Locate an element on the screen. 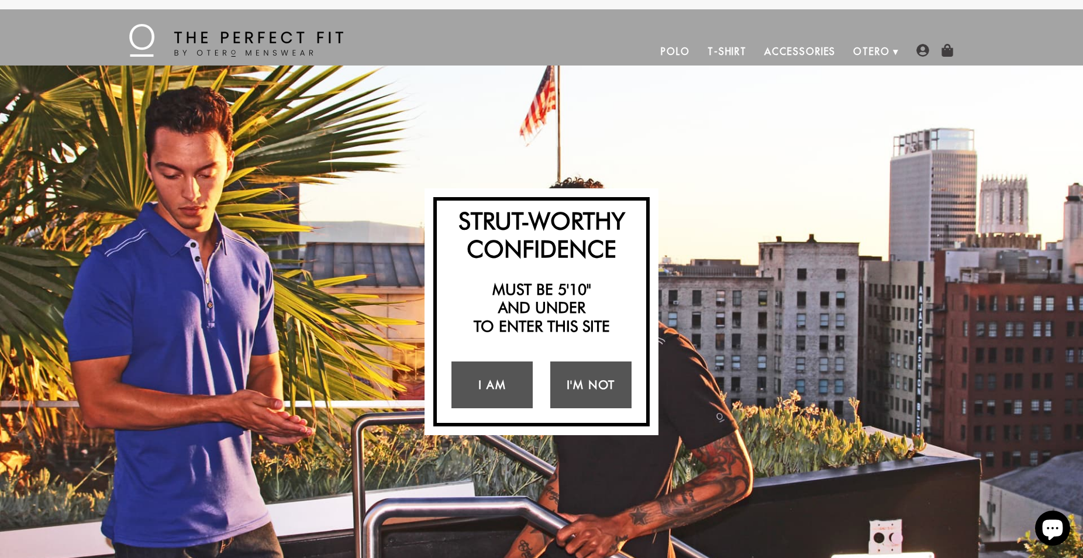  h2: Must be 5'10" and under to enter this site is located at coordinates (541, 307).